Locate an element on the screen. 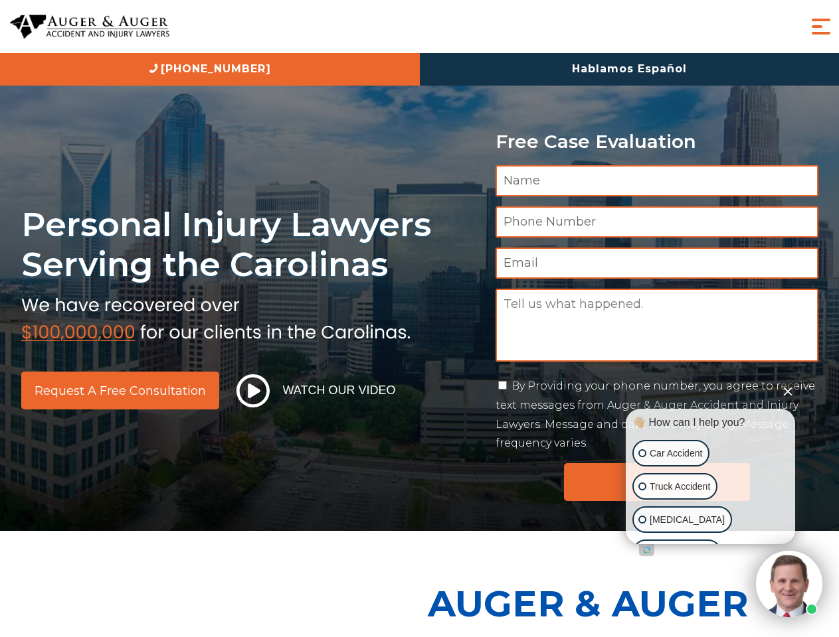  label: By Providing your phone number, you agree to receive text messages from Auger & Auger Accident an... is located at coordinates (655, 414).